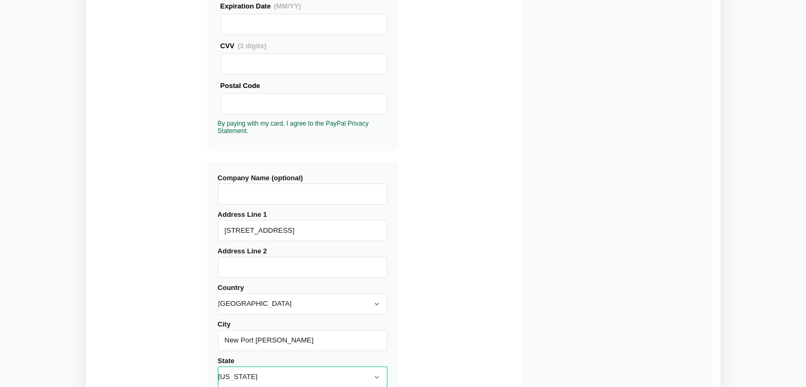 The image size is (806, 387). I want to click on a: By paying with my card, I agree to the PayPal Privacy Statement., so click(293, 127).